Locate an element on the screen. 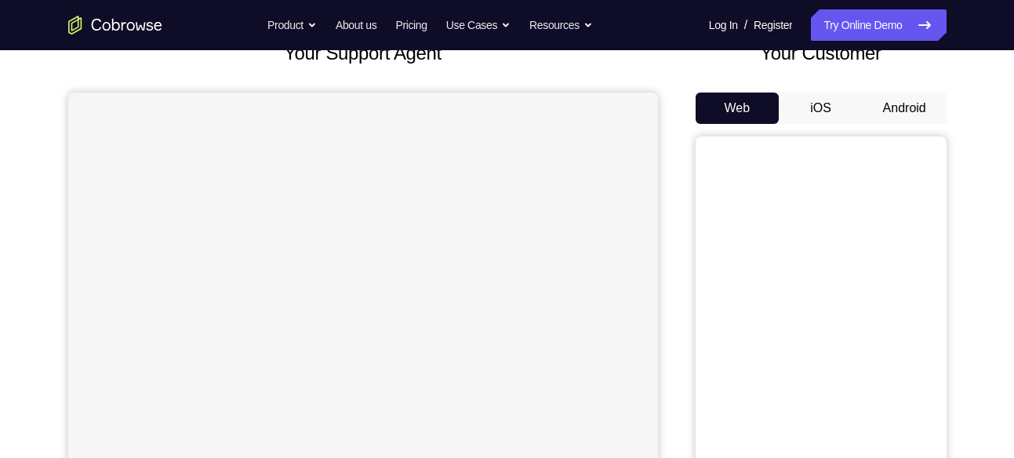 The width and height of the screenshot is (1014, 458). a: Register is located at coordinates (773, 25).